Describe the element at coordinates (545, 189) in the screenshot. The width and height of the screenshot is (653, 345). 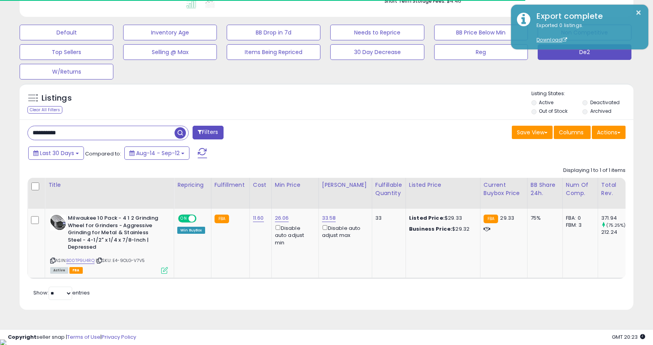
I see `div: BB Share 24h.` at that location.